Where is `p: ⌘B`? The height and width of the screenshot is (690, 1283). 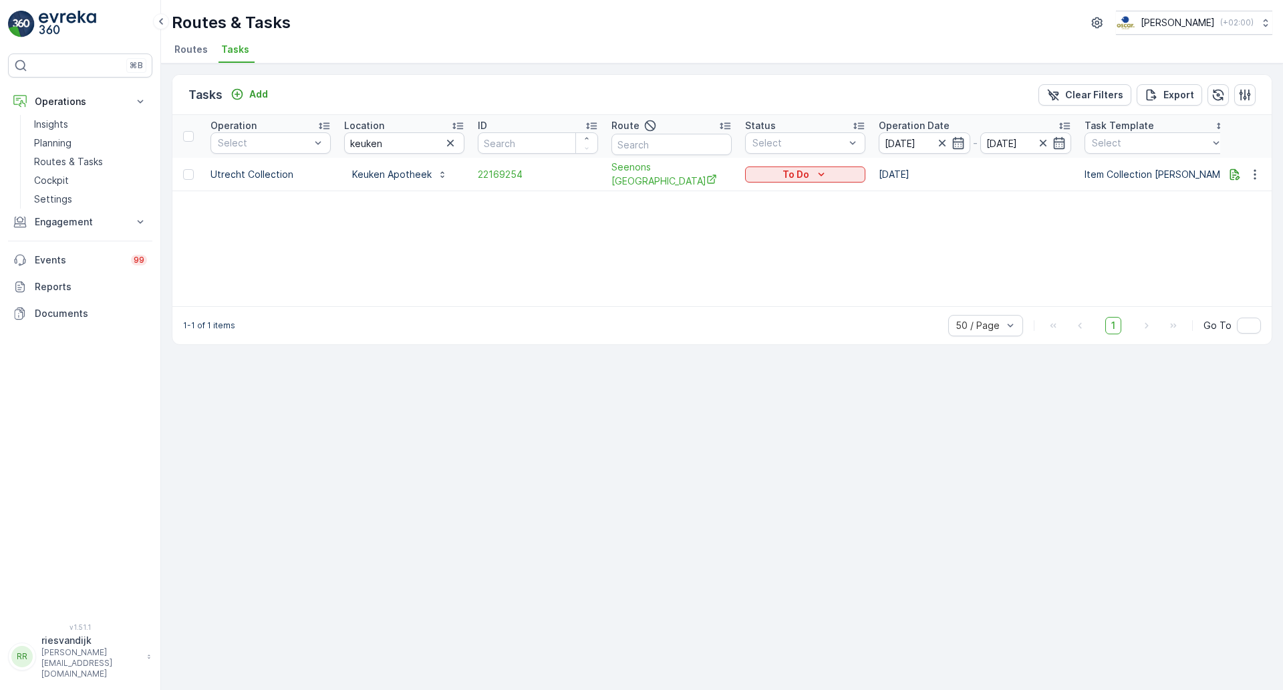 p: ⌘B is located at coordinates (136, 65).